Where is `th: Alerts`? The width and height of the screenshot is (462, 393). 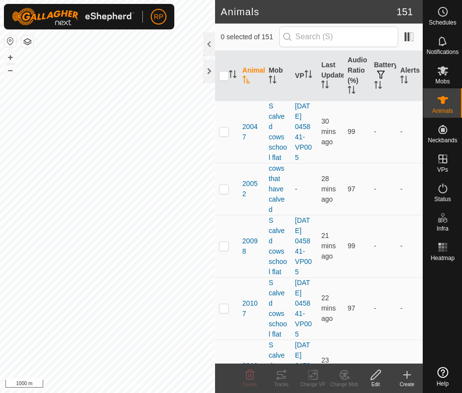 th: Alerts is located at coordinates (410, 76).